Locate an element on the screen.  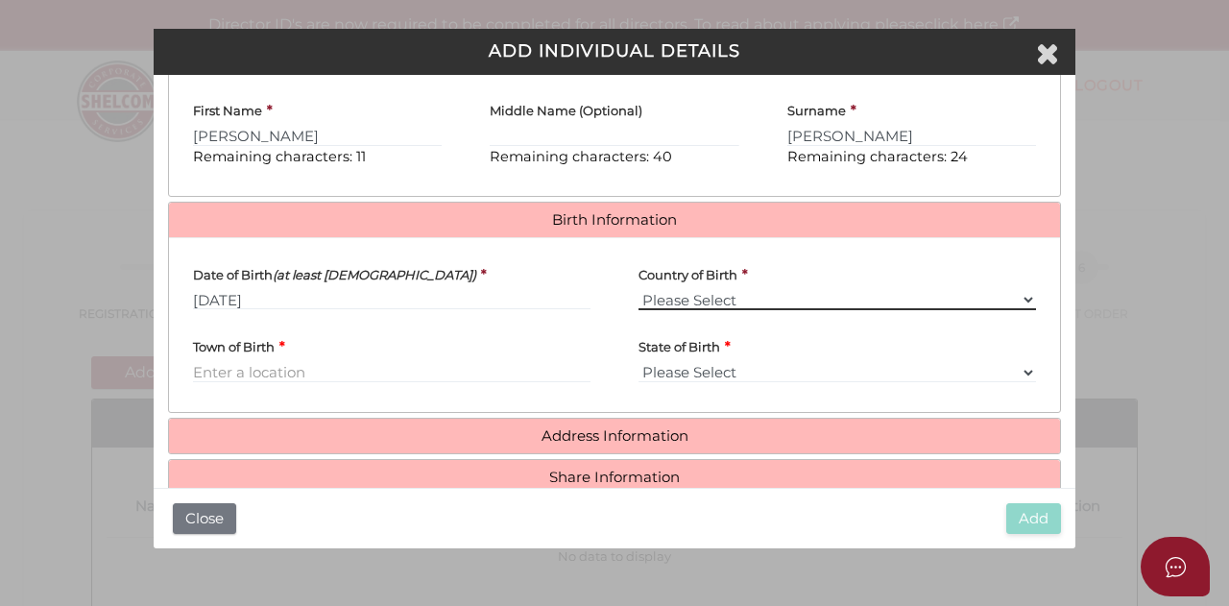
h4: Town of Birth is located at coordinates (233, 347).